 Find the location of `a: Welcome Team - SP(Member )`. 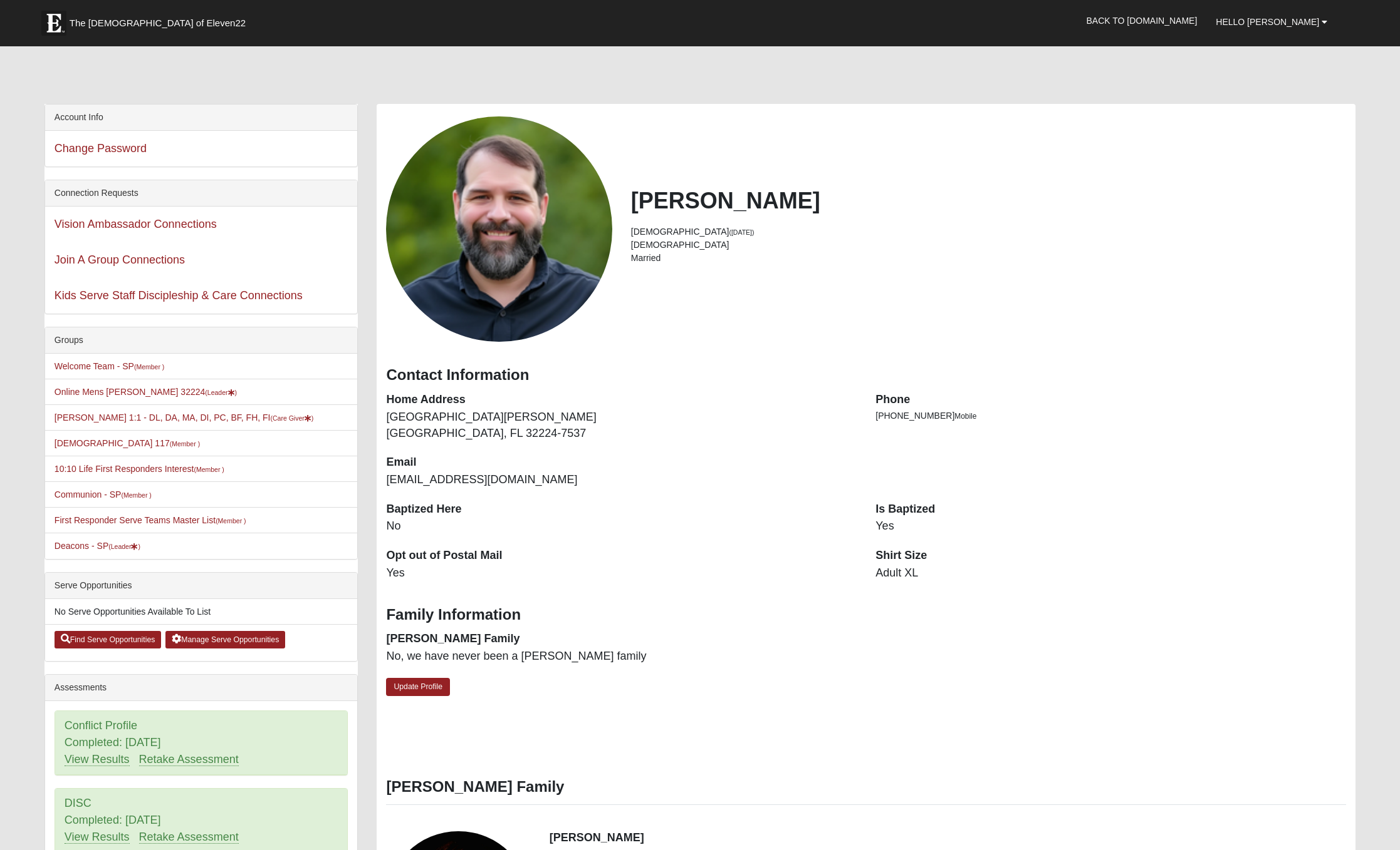

a: Welcome Team - SP(Member ) is located at coordinates (110, 367).